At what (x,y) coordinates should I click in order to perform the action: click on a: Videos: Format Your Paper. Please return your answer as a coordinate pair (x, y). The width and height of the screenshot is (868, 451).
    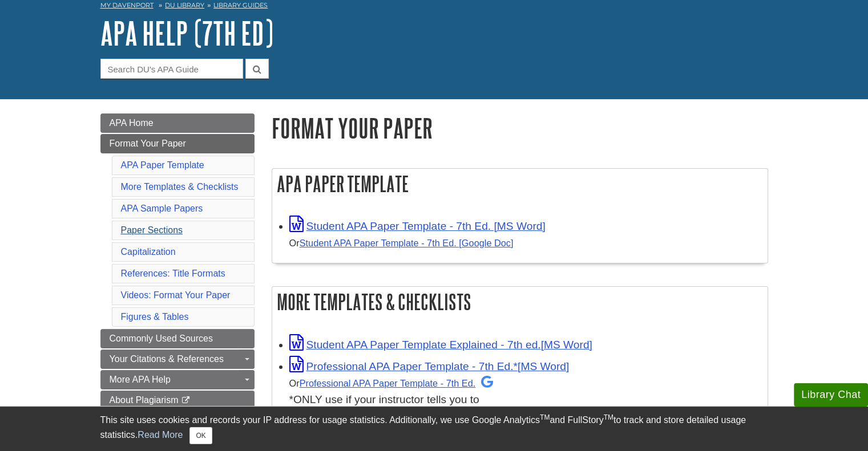
    Looking at the image, I should click on (176, 295).